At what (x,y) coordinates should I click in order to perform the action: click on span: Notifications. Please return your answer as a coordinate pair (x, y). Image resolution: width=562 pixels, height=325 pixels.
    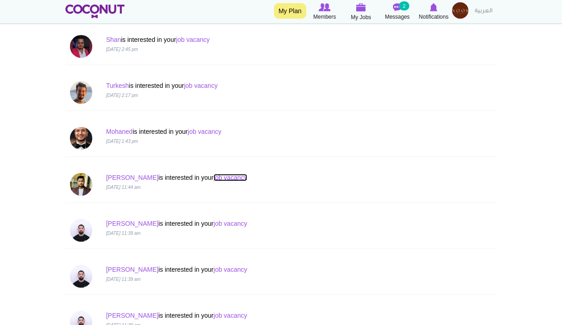
    Looking at the image, I should click on (434, 17).